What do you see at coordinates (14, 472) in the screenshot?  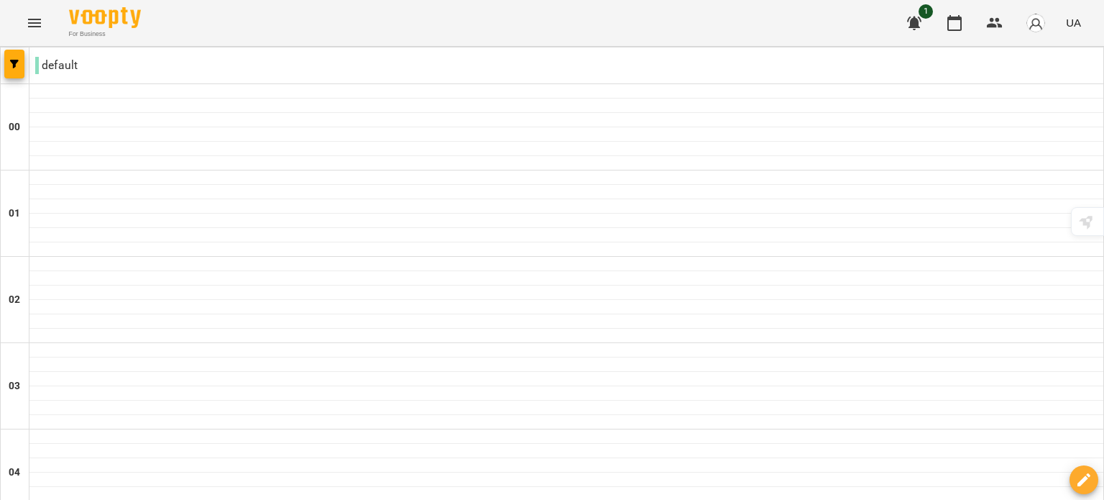 I see `h6: 04` at bounding box center [14, 472].